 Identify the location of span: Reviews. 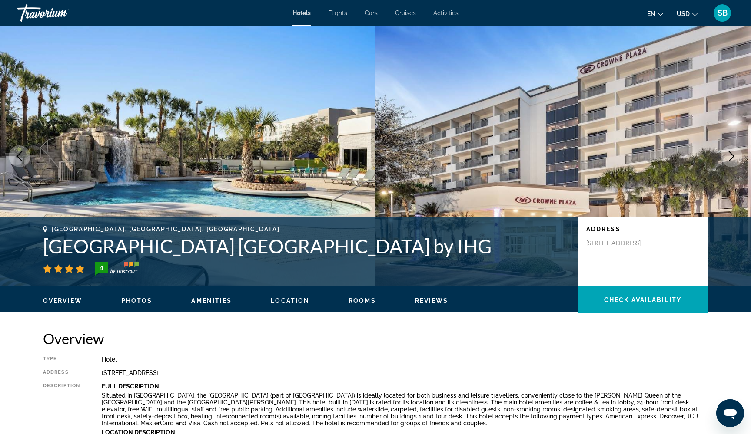
(431, 301).